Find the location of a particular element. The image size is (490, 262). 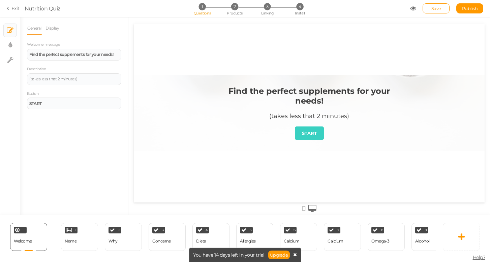

div: 2 Why is located at coordinates (123, 237).